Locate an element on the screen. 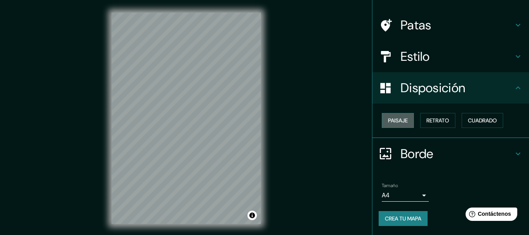 The image size is (529, 235). font: Crea tu mapa is located at coordinates (403, 218).